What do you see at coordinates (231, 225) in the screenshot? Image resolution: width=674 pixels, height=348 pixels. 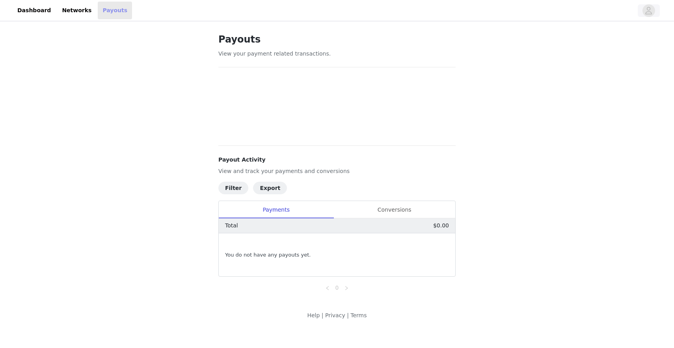 I see `p: Total` at bounding box center [231, 225].